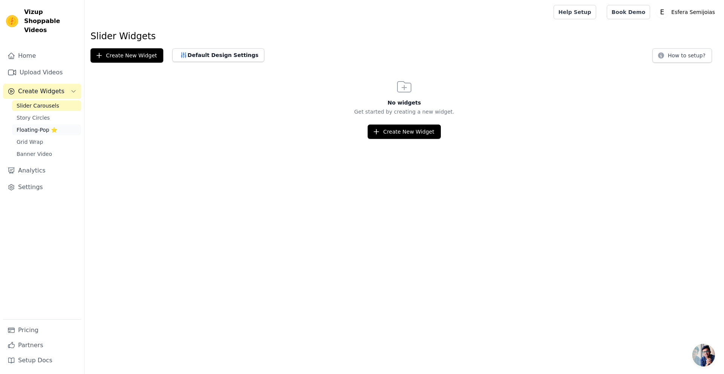 The image size is (724, 374). I want to click on span: Create Widgets, so click(41, 91).